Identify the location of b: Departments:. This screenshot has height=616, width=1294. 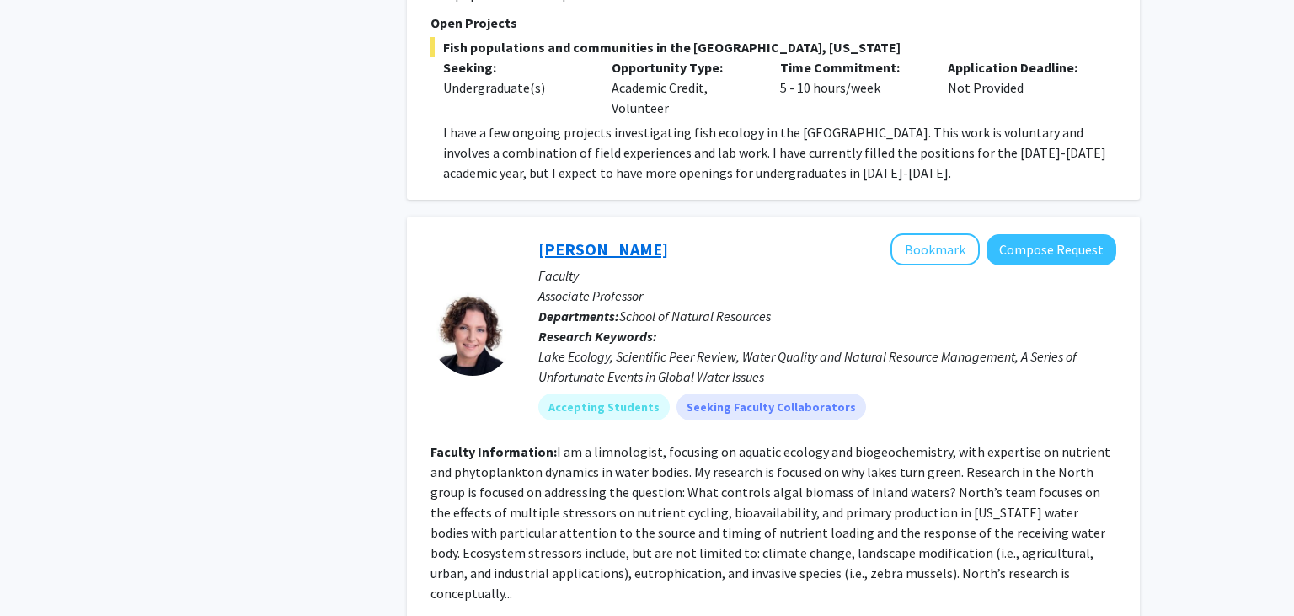
(579, 316).